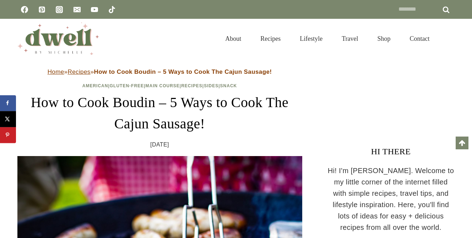  What do you see at coordinates (42, 10) in the screenshot?
I see `a: Pinterest` at bounding box center [42, 10].